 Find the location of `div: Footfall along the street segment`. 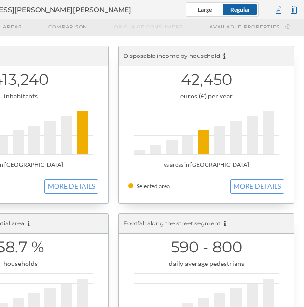

div: Footfall along the street segment is located at coordinates (206, 223).